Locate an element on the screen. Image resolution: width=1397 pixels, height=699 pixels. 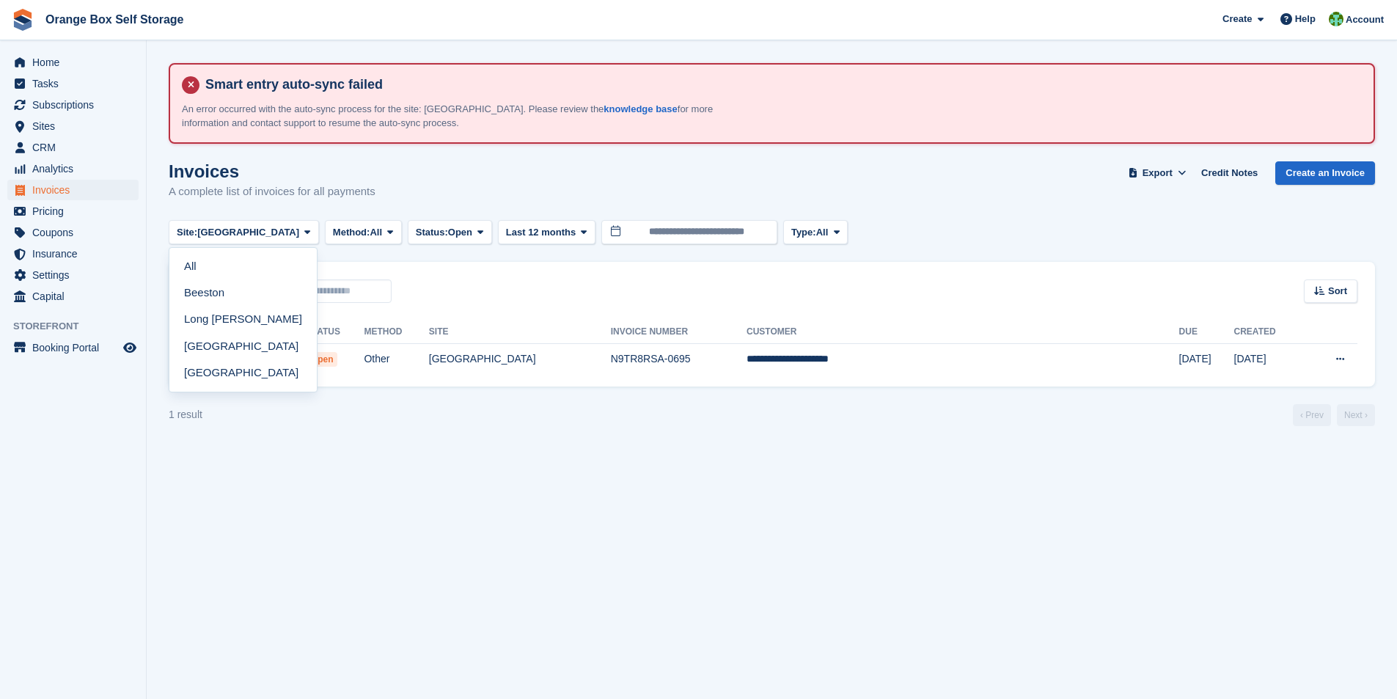
span: Home is located at coordinates (76, 62).